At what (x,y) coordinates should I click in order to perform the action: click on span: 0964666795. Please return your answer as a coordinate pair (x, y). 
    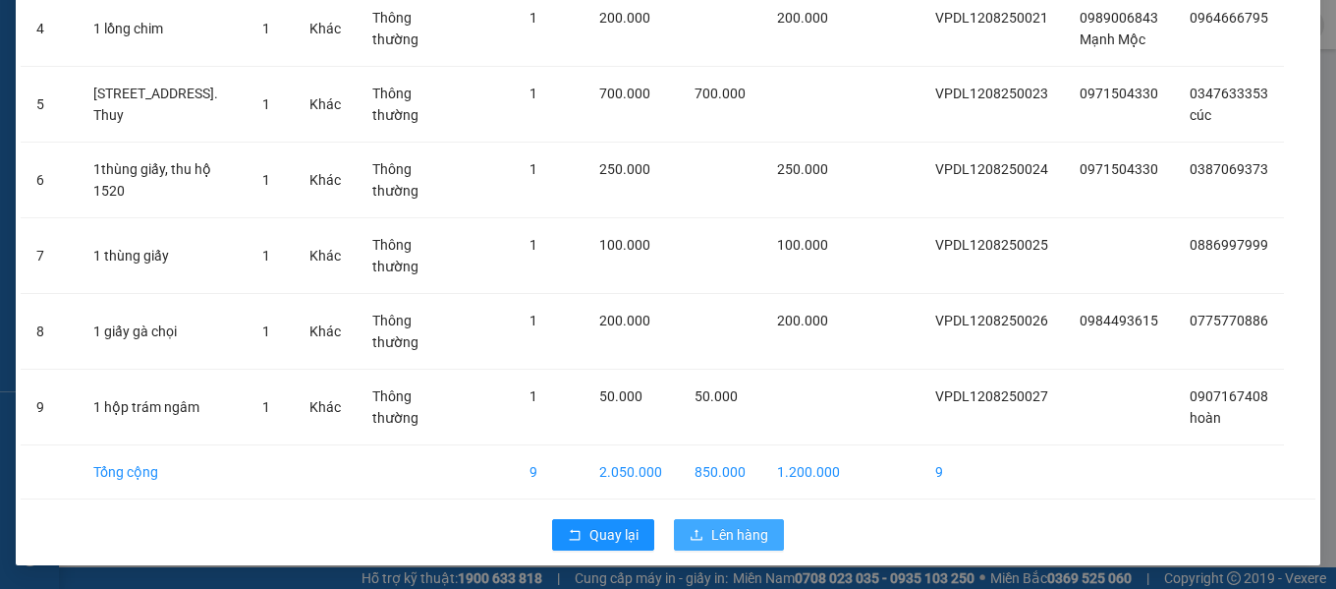
    Looking at the image, I should click on (1229, 18).